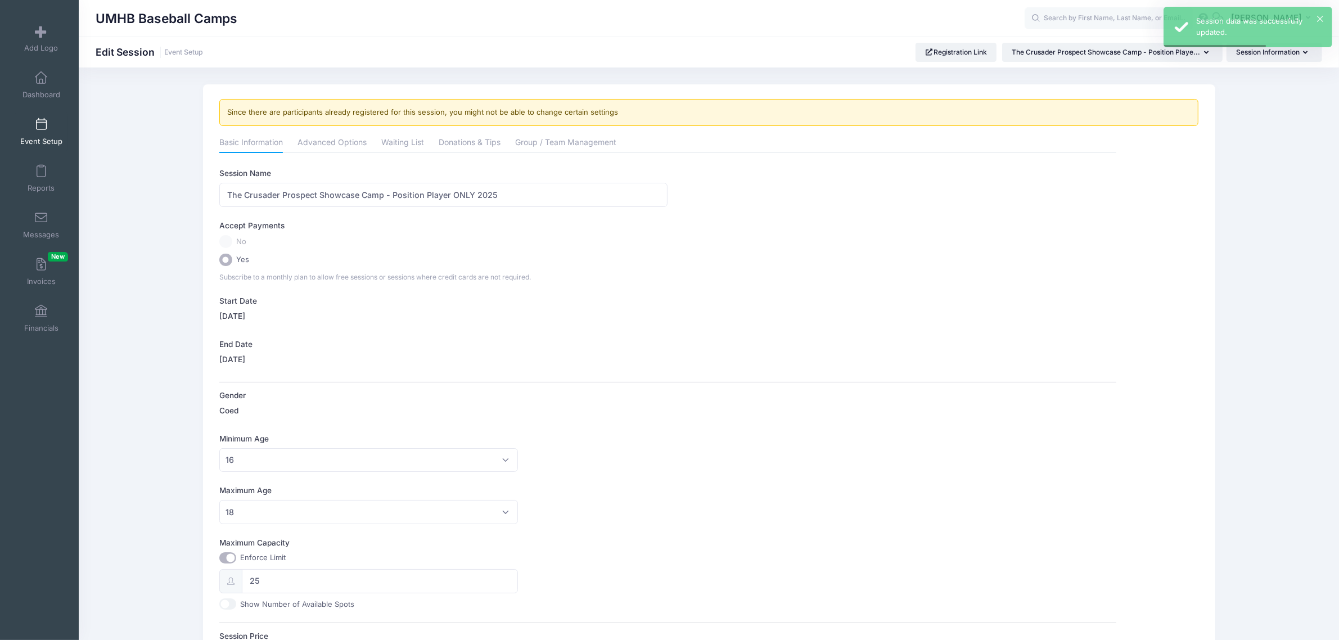 Image resolution: width=1339 pixels, height=640 pixels. I want to click on a: Dashboard, so click(41, 85).